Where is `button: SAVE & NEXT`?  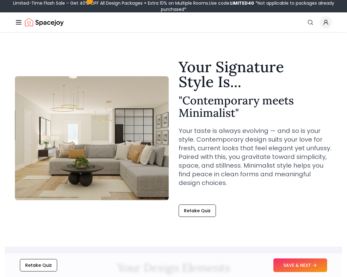 button: SAVE & NEXT is located at coordinates (300, 266).